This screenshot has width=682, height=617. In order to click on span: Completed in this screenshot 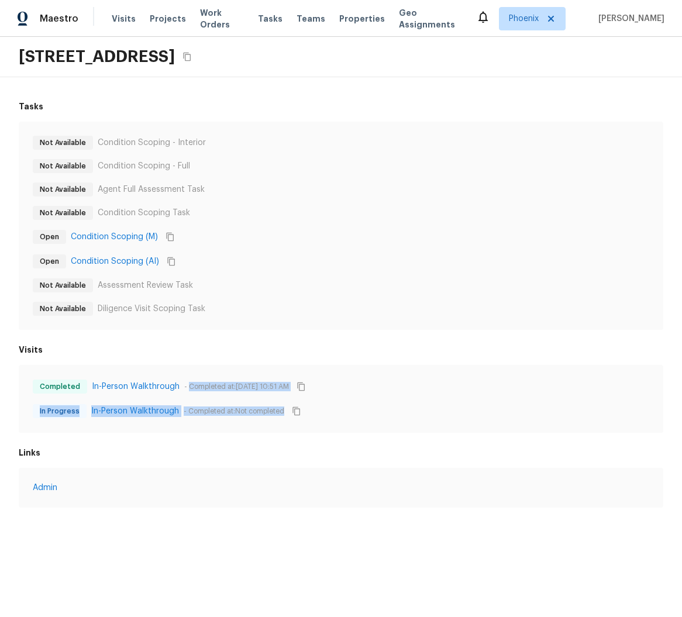, I will do `click(60, 386)`.